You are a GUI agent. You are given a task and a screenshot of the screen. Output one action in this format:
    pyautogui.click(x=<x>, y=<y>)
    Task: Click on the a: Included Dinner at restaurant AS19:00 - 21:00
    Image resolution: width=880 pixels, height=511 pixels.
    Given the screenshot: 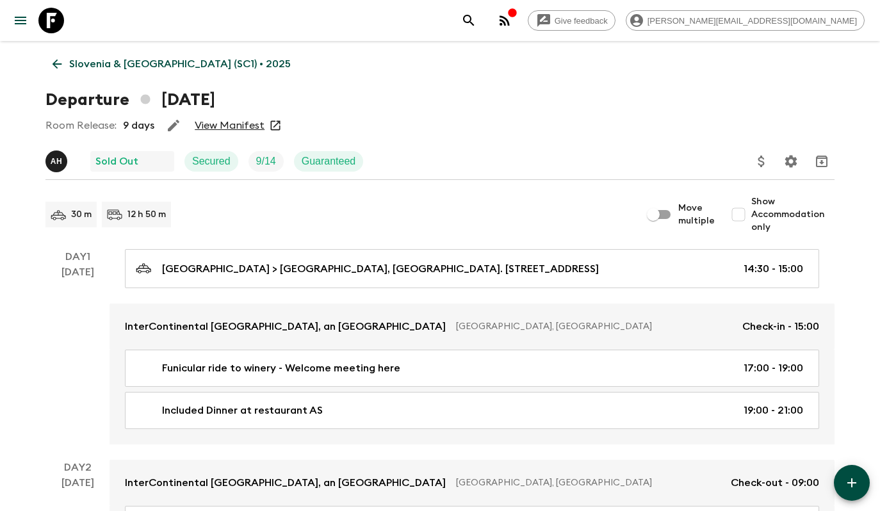 What is the action you would take?
    pyautogui.click(x=472, y=410)
    